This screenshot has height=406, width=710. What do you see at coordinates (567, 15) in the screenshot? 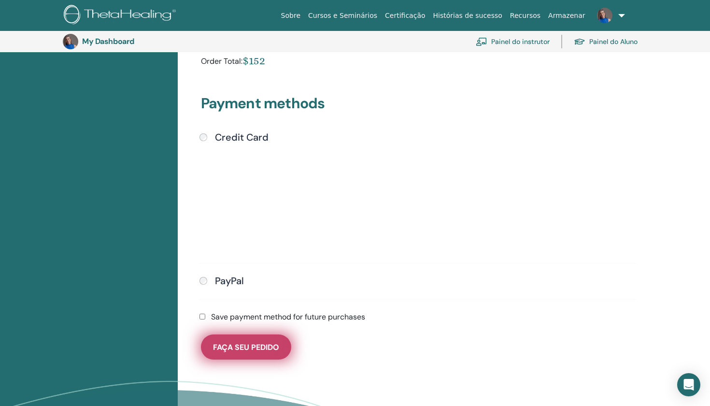
I see `a: Armazenar` at bounding box center [567, 15].